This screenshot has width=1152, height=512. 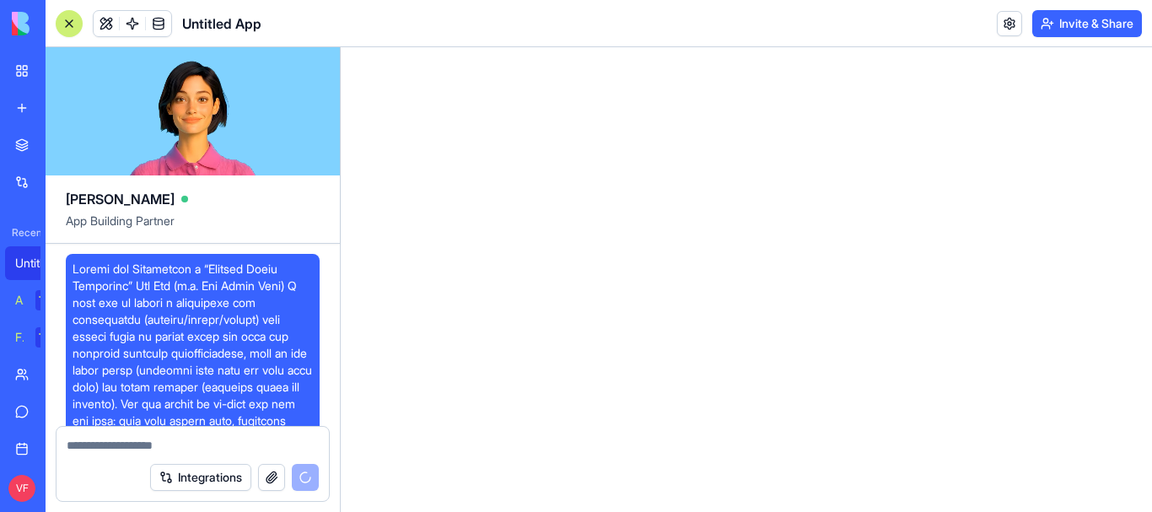 I want to click on div: Feedback Form, so click(x=19, y=337).